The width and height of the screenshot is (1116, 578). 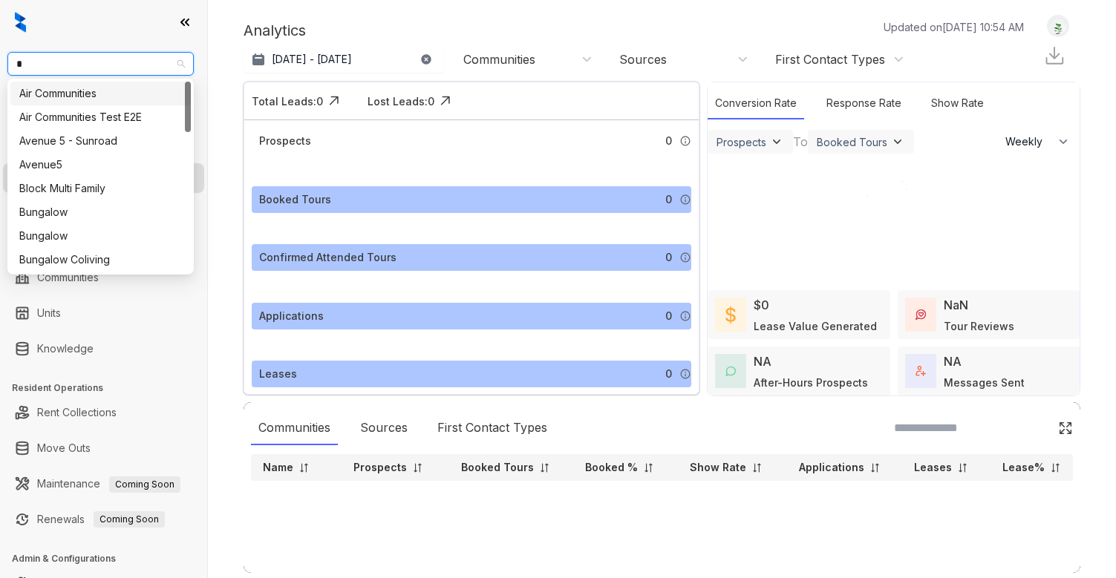 What do you see at coordinates (830, 59) in the screenshot?
I see `div: First Contact Types` at bounding box center [830, 59].